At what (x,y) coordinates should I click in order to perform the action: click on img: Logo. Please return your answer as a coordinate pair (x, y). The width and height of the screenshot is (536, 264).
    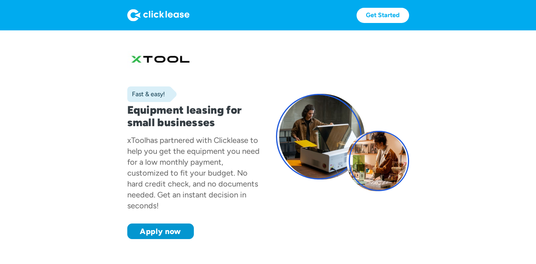
    Looking at the image, I should click on (159, 15).